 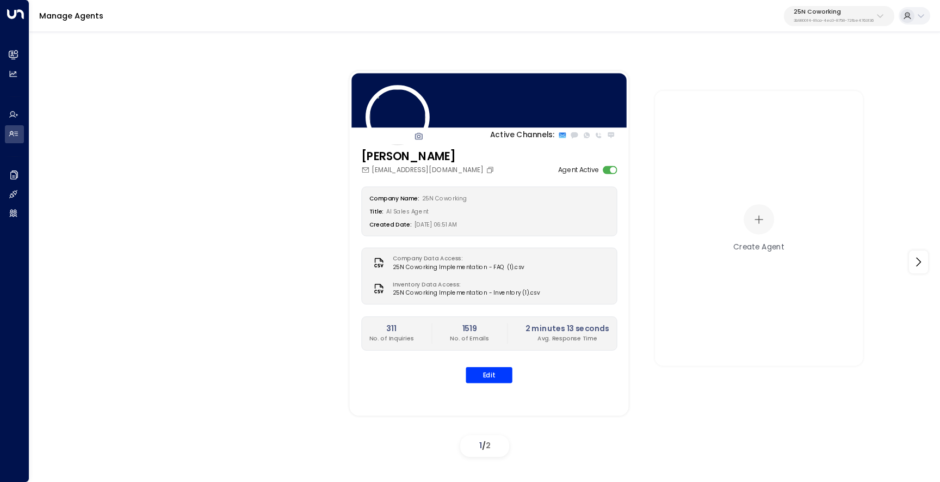 What do you see at coordinates (469, 338) in the screenshot?
I see `p: No. of Emails` at bounding box center [469, 338].